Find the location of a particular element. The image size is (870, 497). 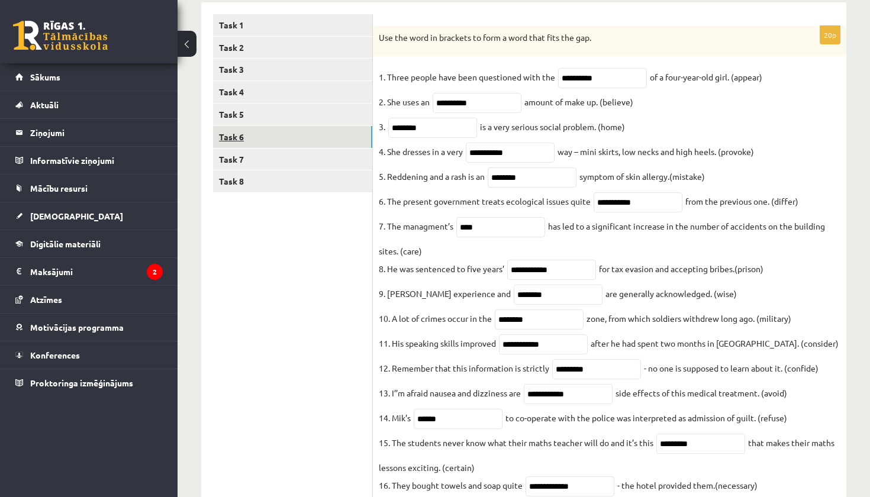

span: Mācību resursi is located at coordinates (59, 188).